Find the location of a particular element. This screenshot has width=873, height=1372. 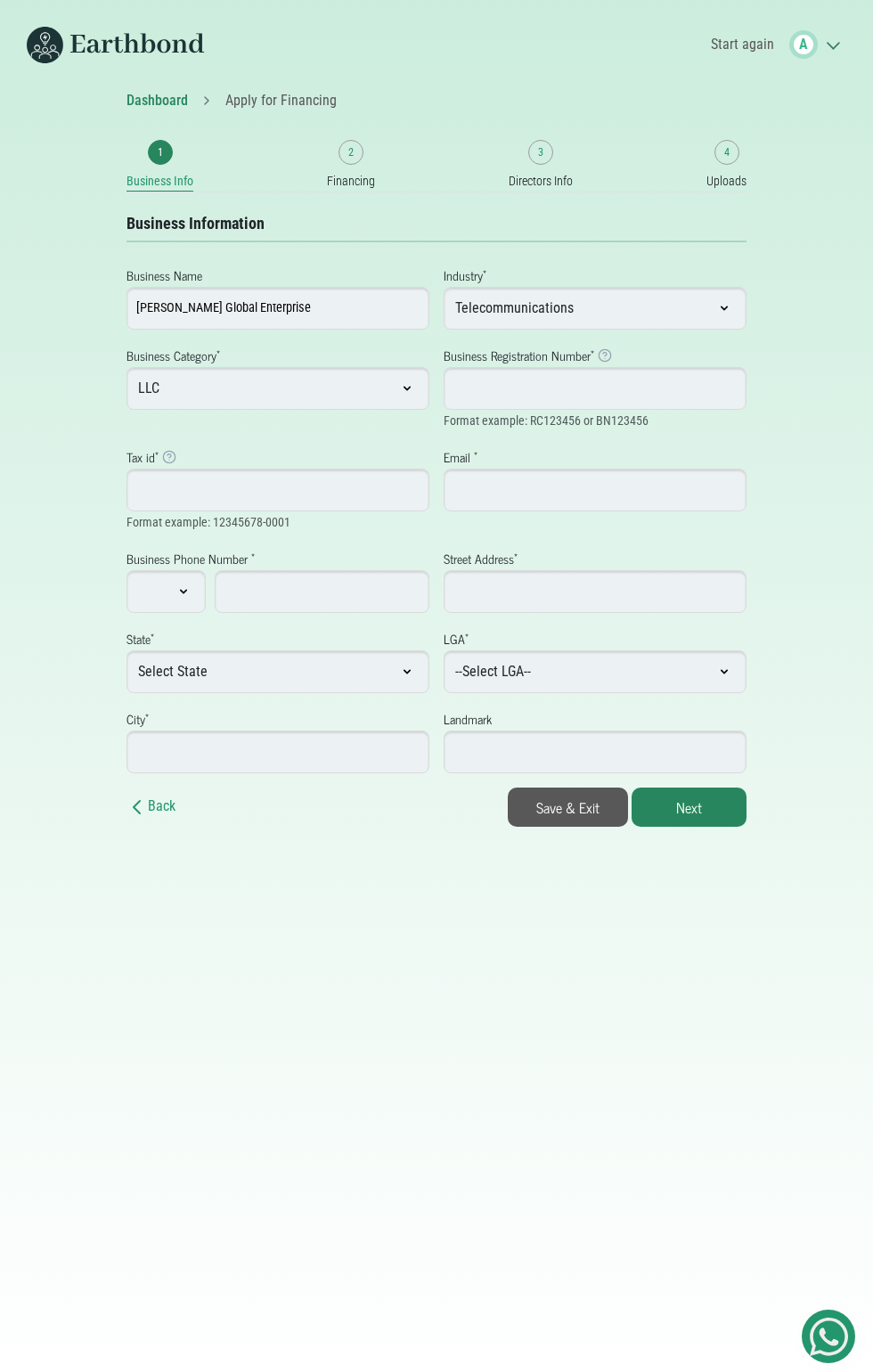

small: Landmark is located at coordinates (467, 718).